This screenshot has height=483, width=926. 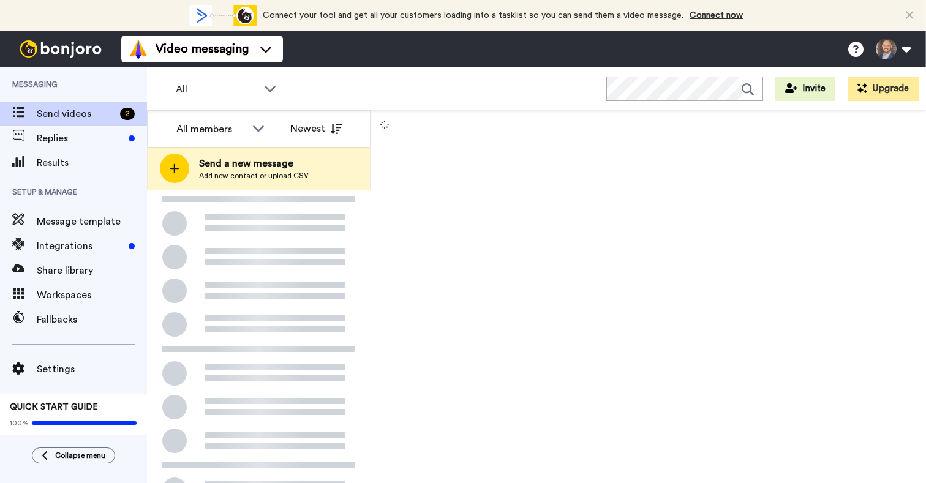 I want to click on button: Collapse menu, so click(x=73, y=455).